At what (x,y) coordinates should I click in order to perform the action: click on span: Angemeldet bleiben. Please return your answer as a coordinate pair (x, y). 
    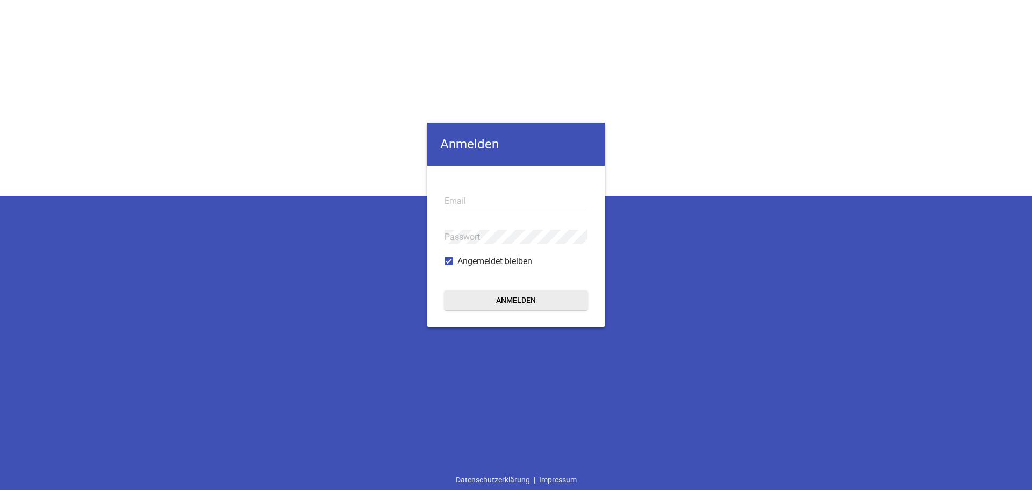
    Looking at the image, I should click on (494, 261).